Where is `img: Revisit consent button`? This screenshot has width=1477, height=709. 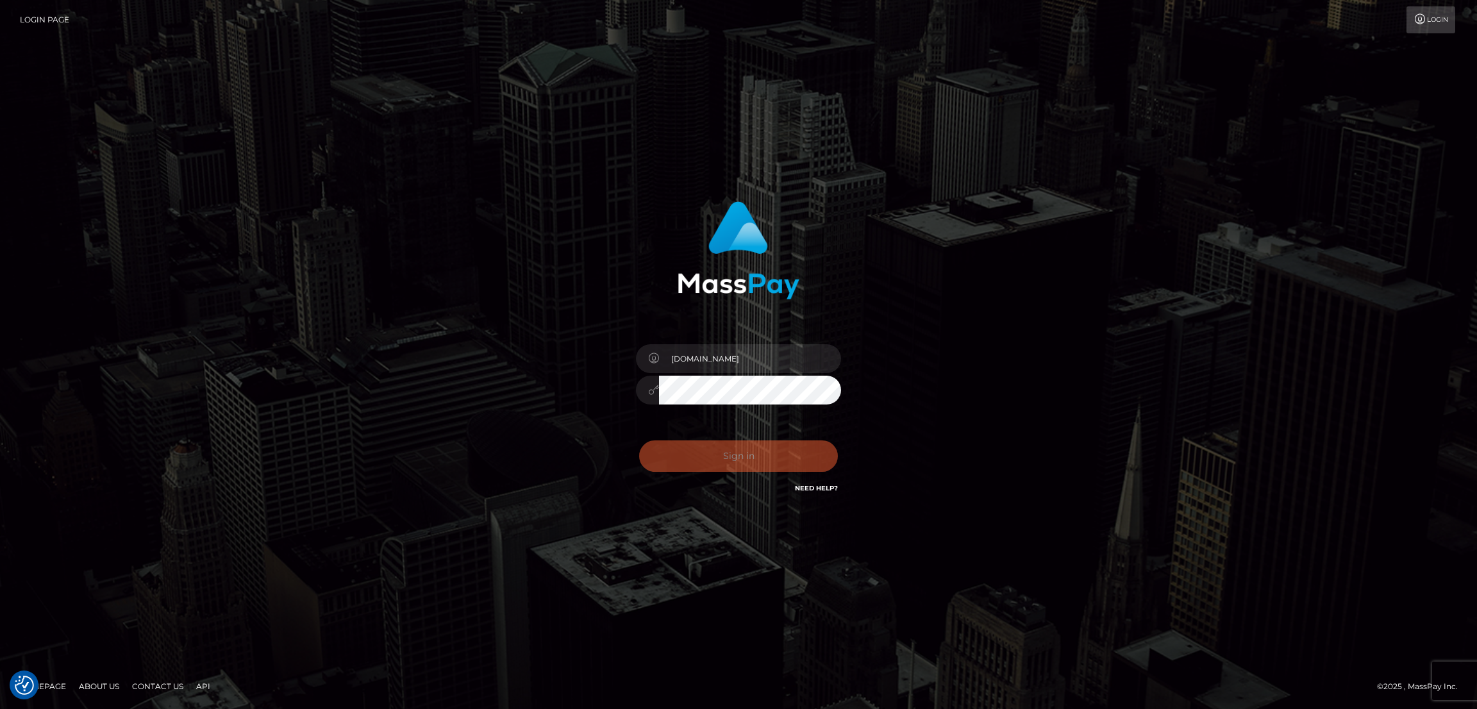 img: Revisit consent button is located at coordinates (24, 685).